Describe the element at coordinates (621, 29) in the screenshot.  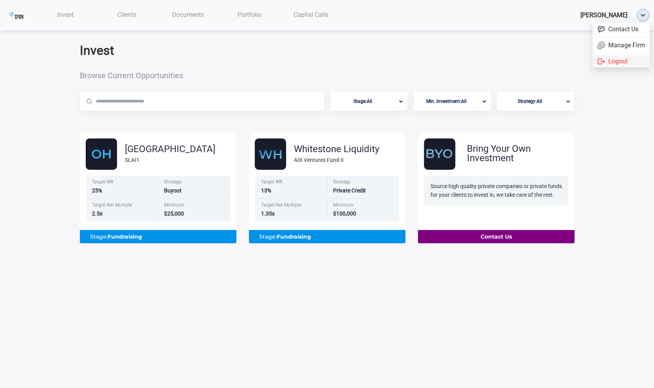
I see `a: messageContact Us` at that location.